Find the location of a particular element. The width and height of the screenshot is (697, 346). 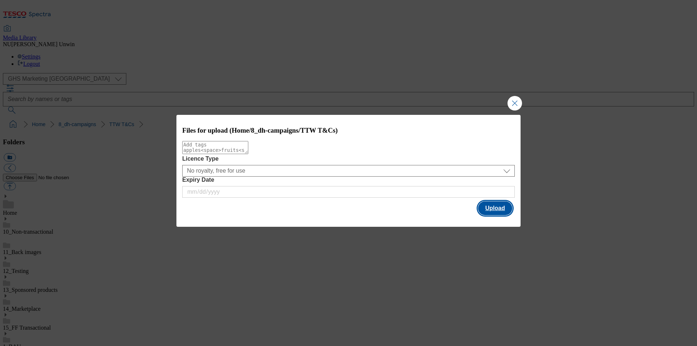

button: Upload is located at coordinates (495, 208).